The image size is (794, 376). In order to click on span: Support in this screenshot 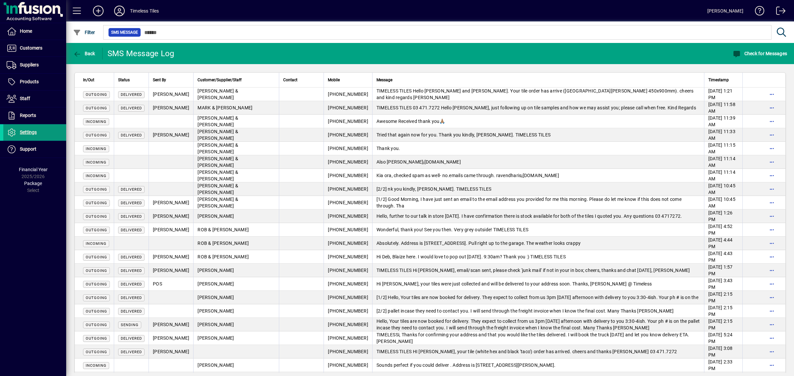, I will do `click(28, 149)`.